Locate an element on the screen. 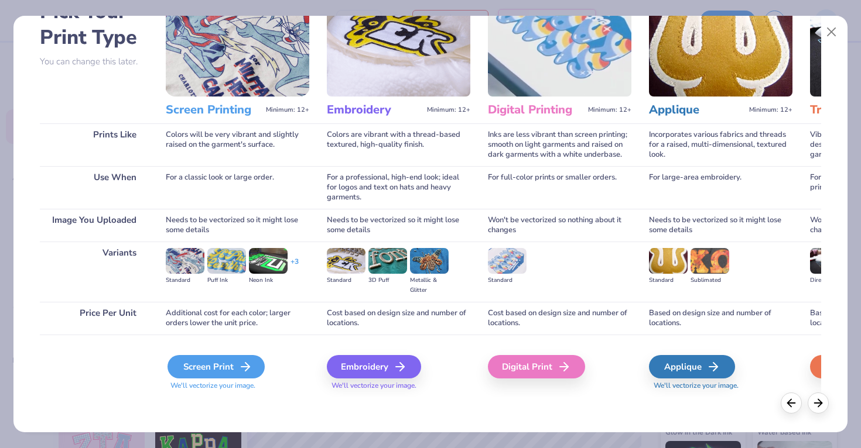  div: Sublimated is located at coordinates (710, 280).